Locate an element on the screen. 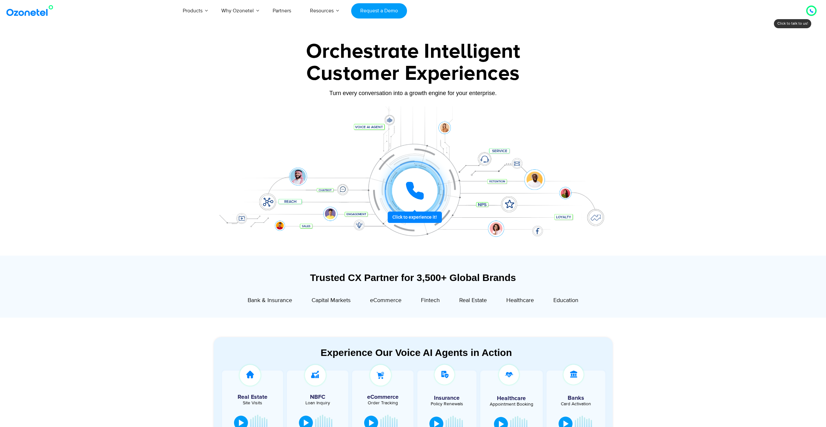 This screenshot has height=427, width=826. div: Turn every conversation into a growth engine for your enterprise. is located at coordinates (413, 93).